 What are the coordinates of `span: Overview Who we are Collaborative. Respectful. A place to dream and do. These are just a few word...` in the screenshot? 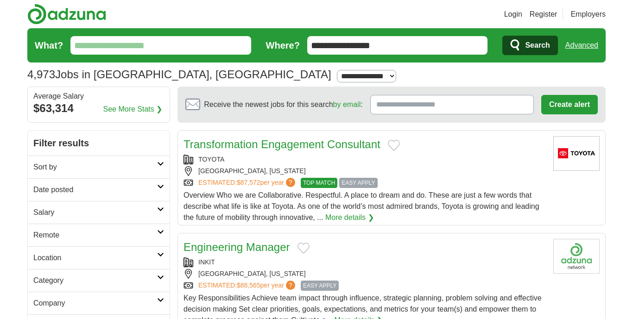 It's located at (362, 206).